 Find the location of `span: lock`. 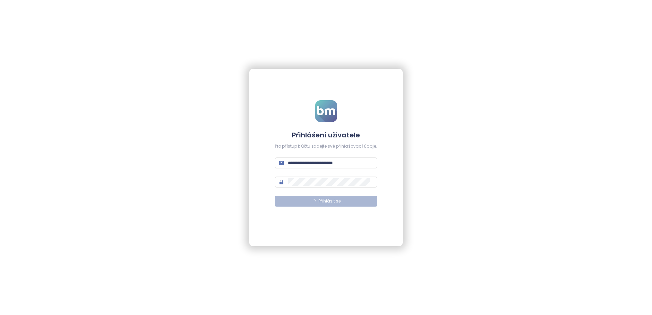

span: lock is located at coordinates (281, 182).